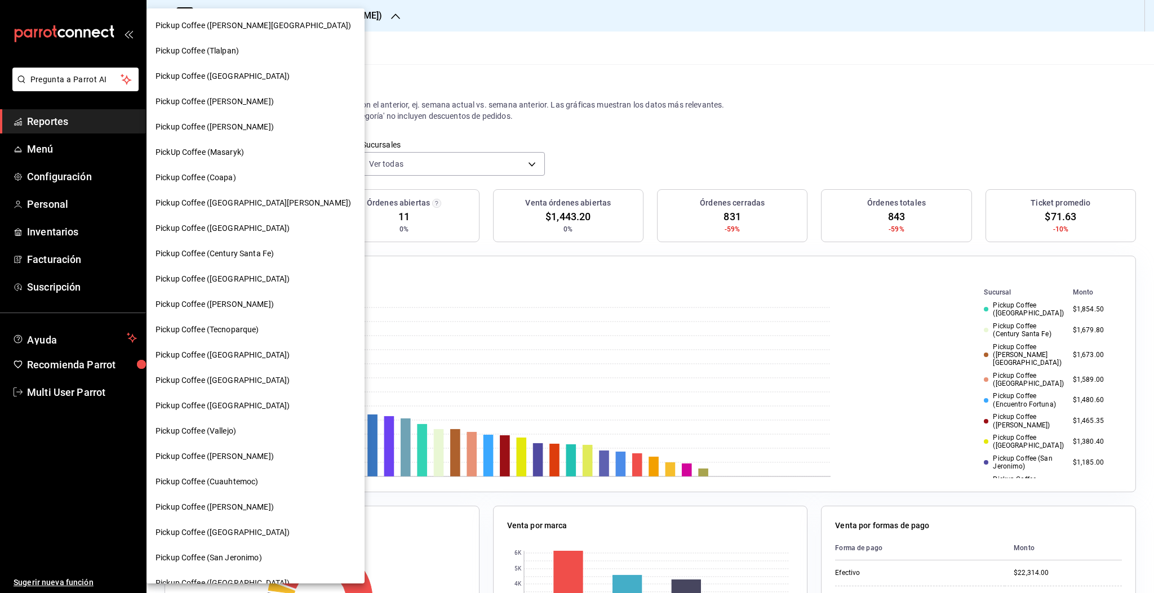 This screenshot has height=593, width=1154. What do you see at coordinates (255, 431) in the screenshot?
I see `div: Pickup Coffee (Vallejo)` at bounding box center [255, 431].